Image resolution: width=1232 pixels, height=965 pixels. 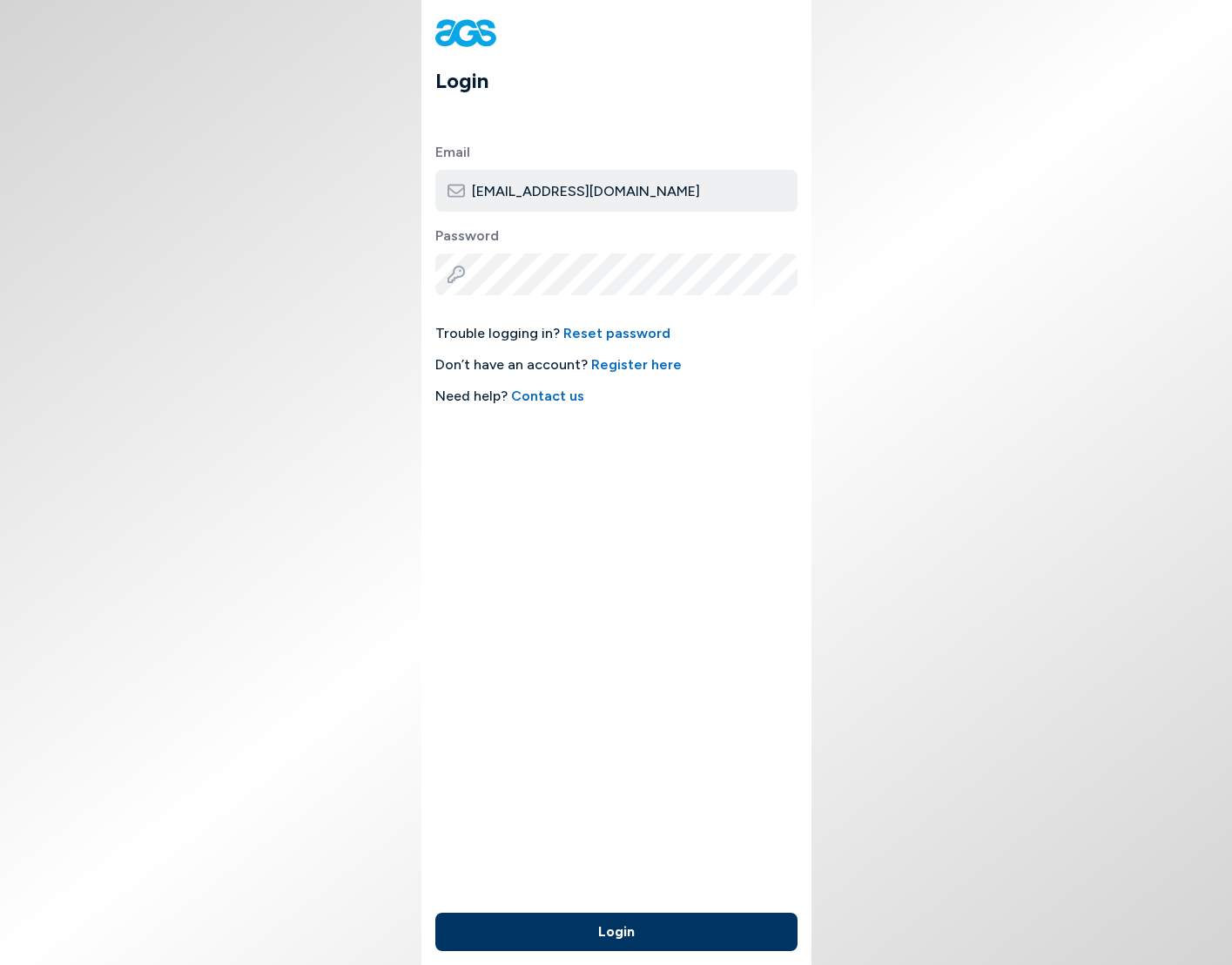 What do you see at coordinates (547, 395) in the screenshot?
I see `a: Contact us` at bounding box center [547, 395].